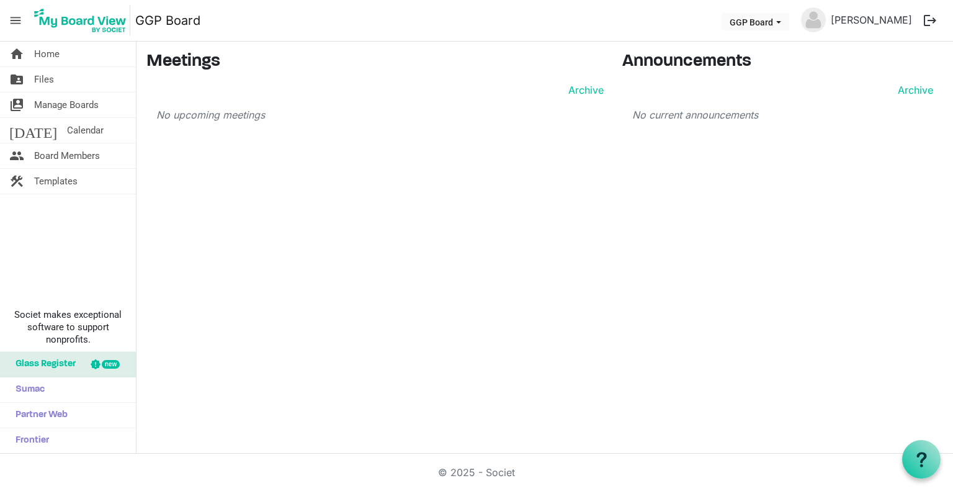  Describe the element at coordinates (17, 54) in the screenshot. I see `span: home` at that location.